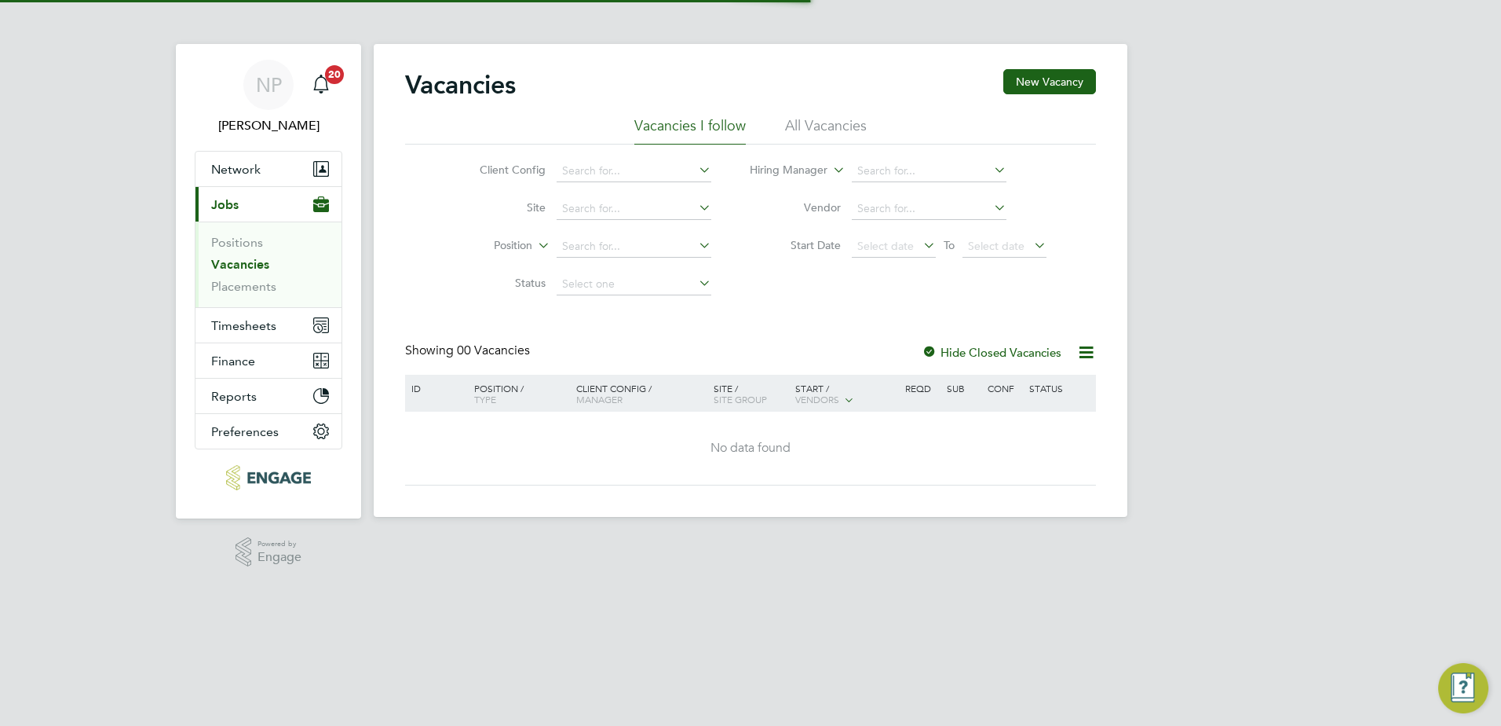 The height and width of the screenshot is (726, 1501). I want to click on span: Powered by, so click(280, 543).